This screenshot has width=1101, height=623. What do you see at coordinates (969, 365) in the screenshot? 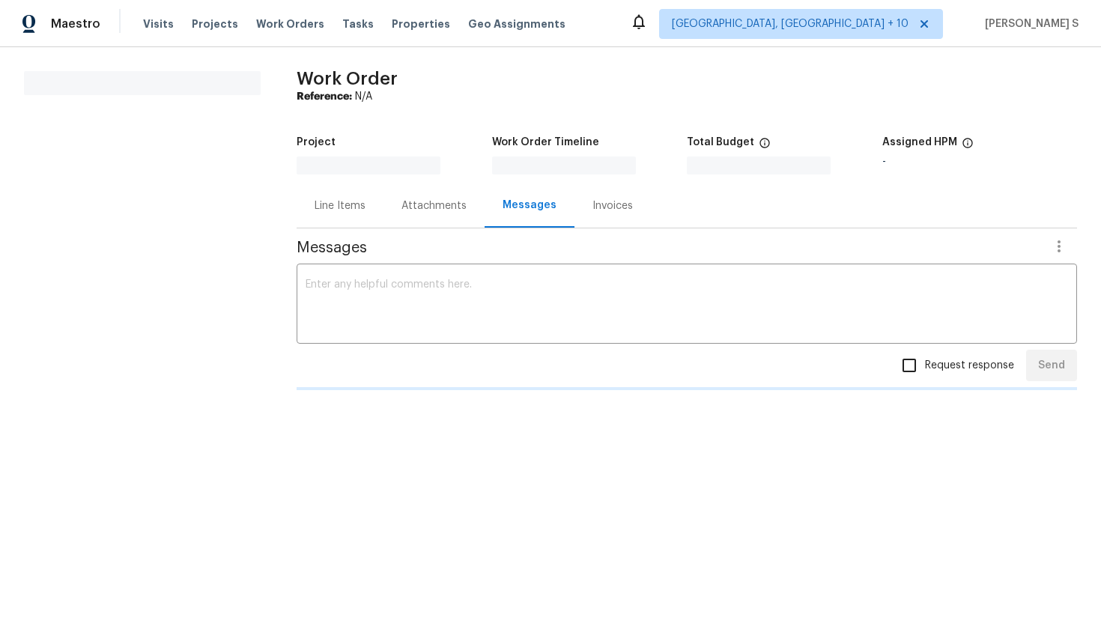
I see `span: Request response` at bounding box center [969, 365].